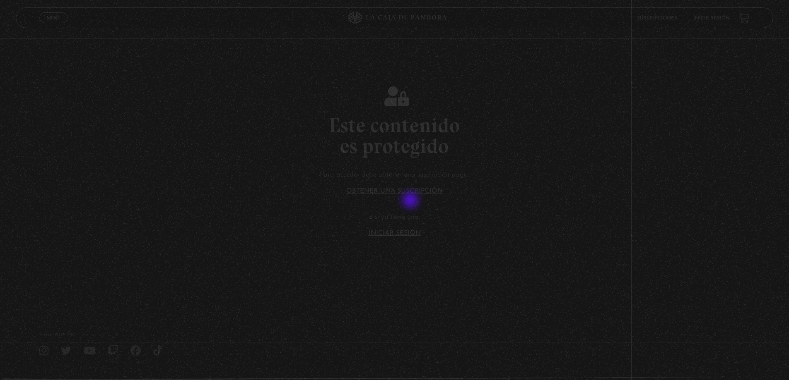 This screenshot has width=789, height=380. What do you see at coordinates (657, 18) in the screenshot?
I see `a: Suscripciones` at bounding box center [657, 18].